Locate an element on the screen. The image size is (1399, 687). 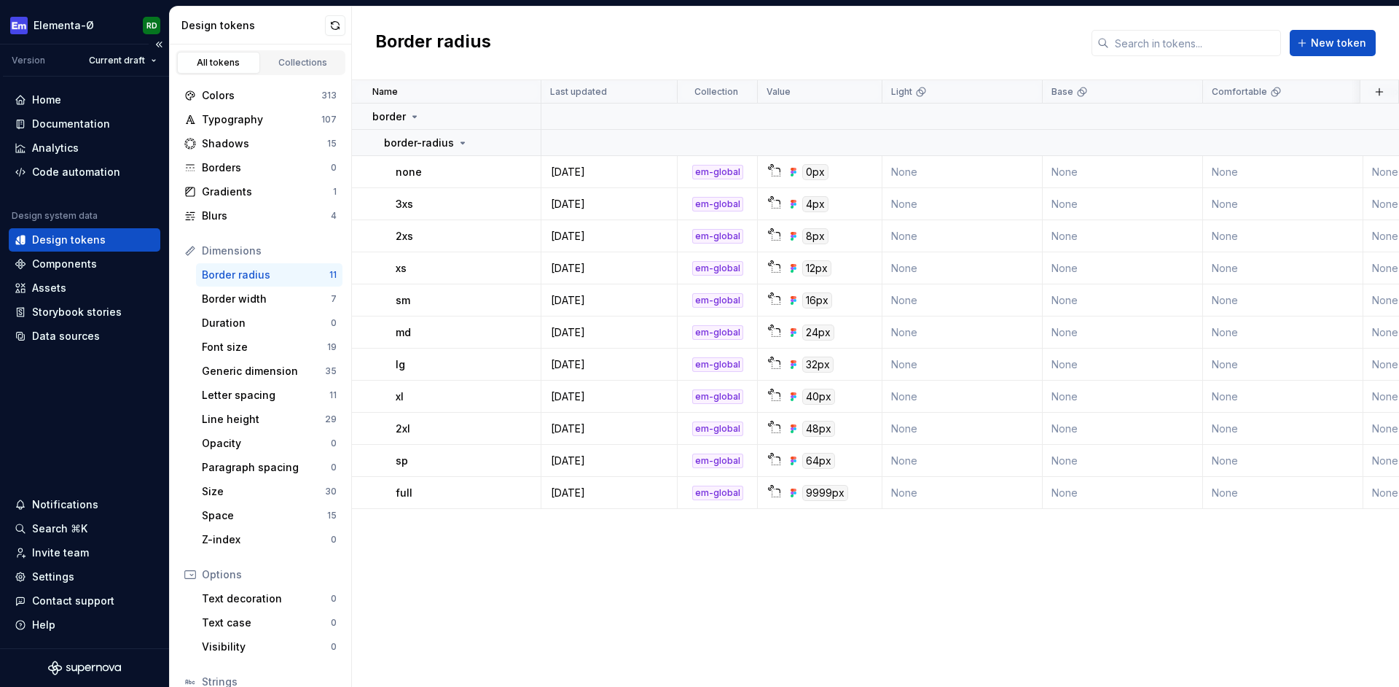
div: Z-index is located at coordinates (266, 539).